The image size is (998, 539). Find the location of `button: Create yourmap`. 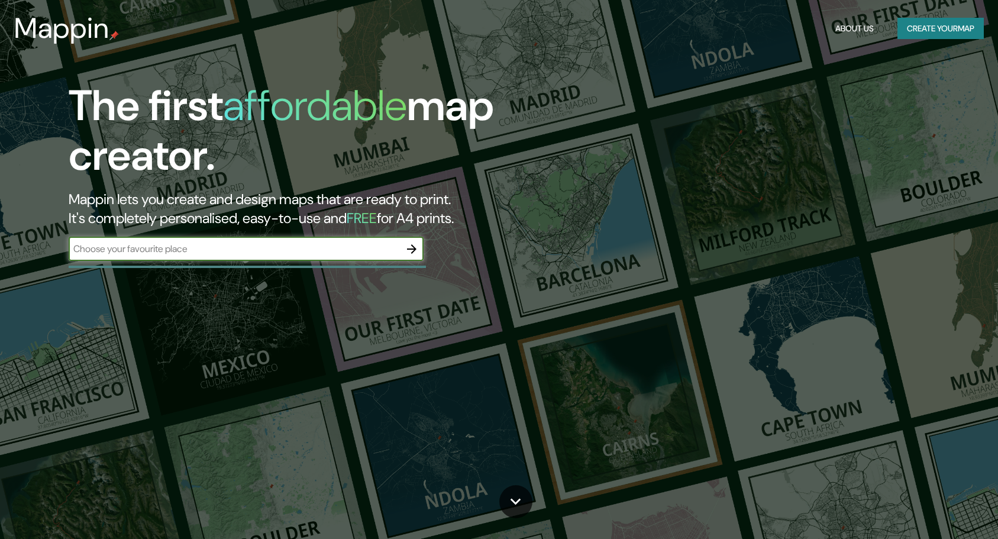

button: Create yourmap is located at coordinates (941, 28).